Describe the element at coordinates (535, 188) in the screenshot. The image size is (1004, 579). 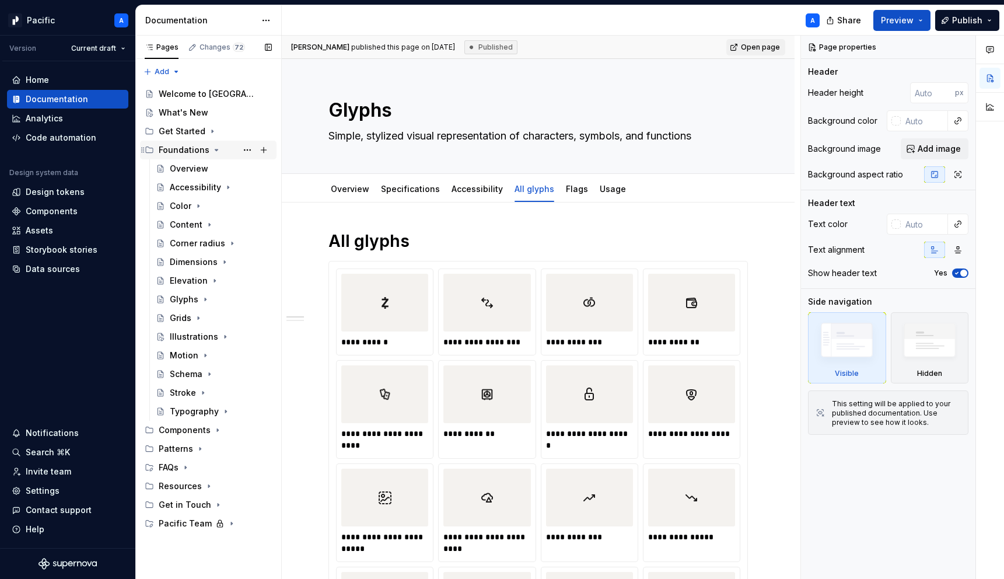
I see `div: All glyphs` at that location.